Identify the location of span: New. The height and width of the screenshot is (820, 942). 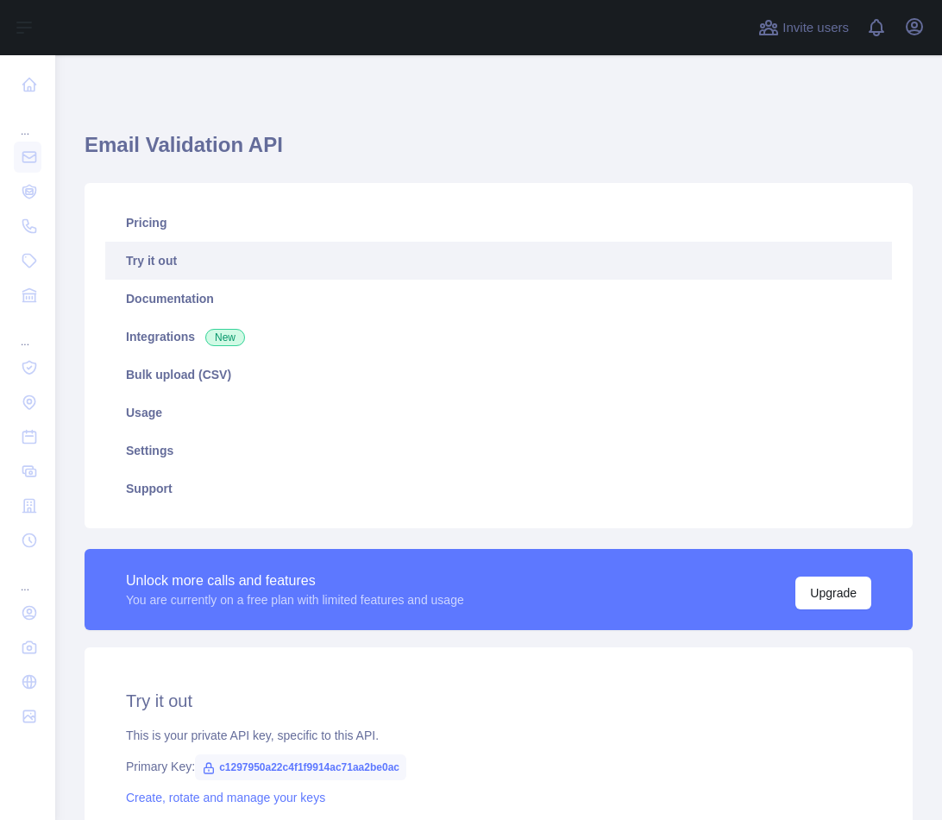
(225, 337).